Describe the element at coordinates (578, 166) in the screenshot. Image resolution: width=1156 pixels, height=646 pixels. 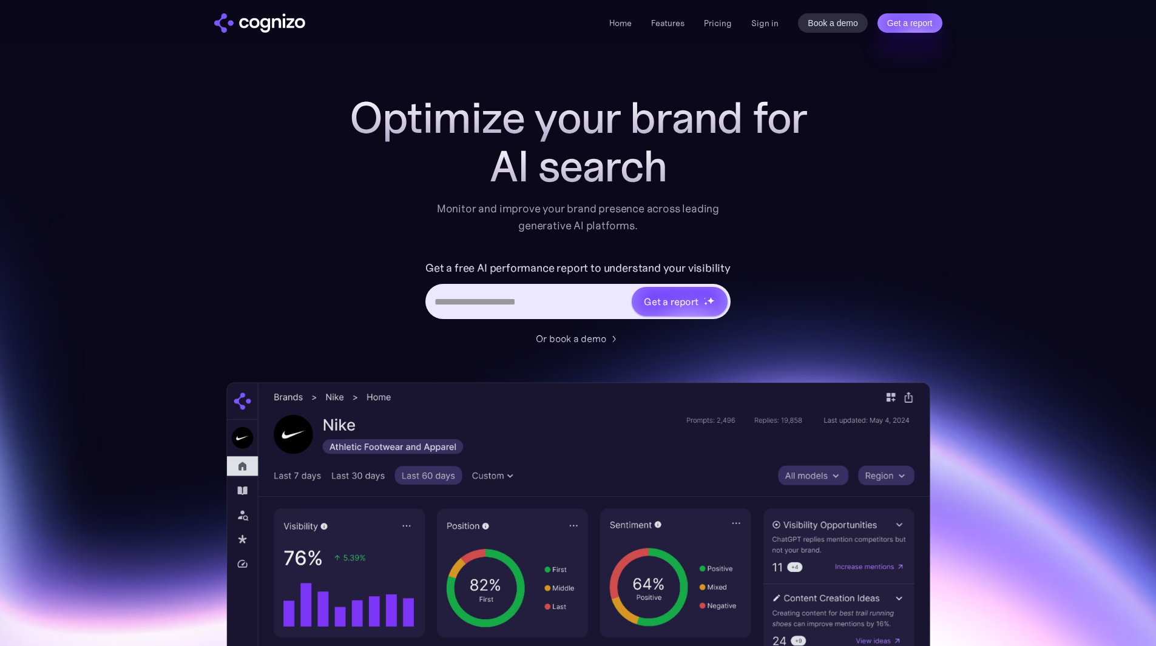
I see `div: AI search` at that location.